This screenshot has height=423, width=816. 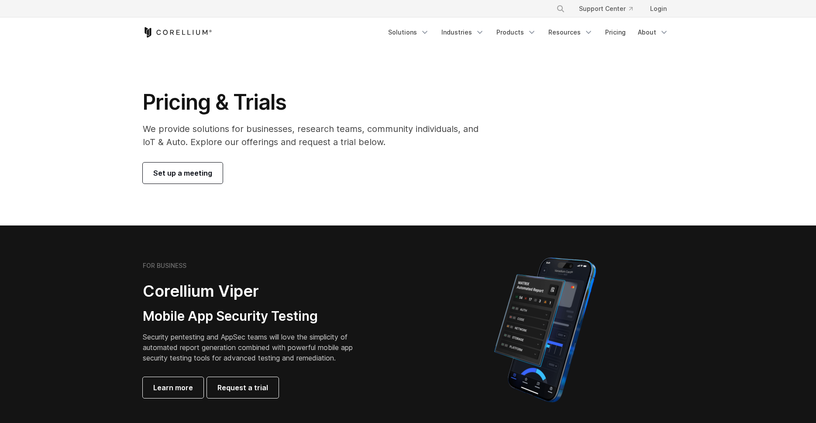 I want to click on h2: Corellium Viper, so click(x=255, y=291).